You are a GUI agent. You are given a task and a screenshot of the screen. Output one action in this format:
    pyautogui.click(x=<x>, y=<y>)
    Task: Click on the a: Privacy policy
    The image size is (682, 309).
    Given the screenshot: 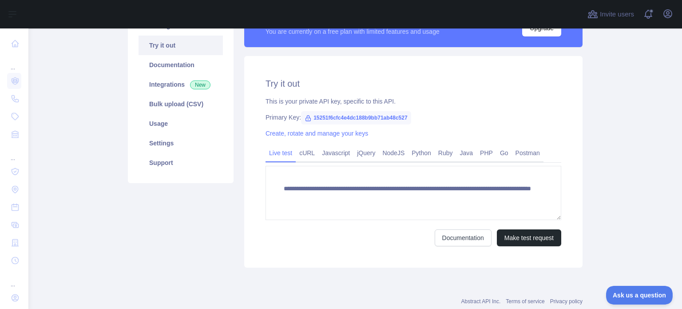 What is the action you would take?
    pyautogui.click(x=566, y=301)
    